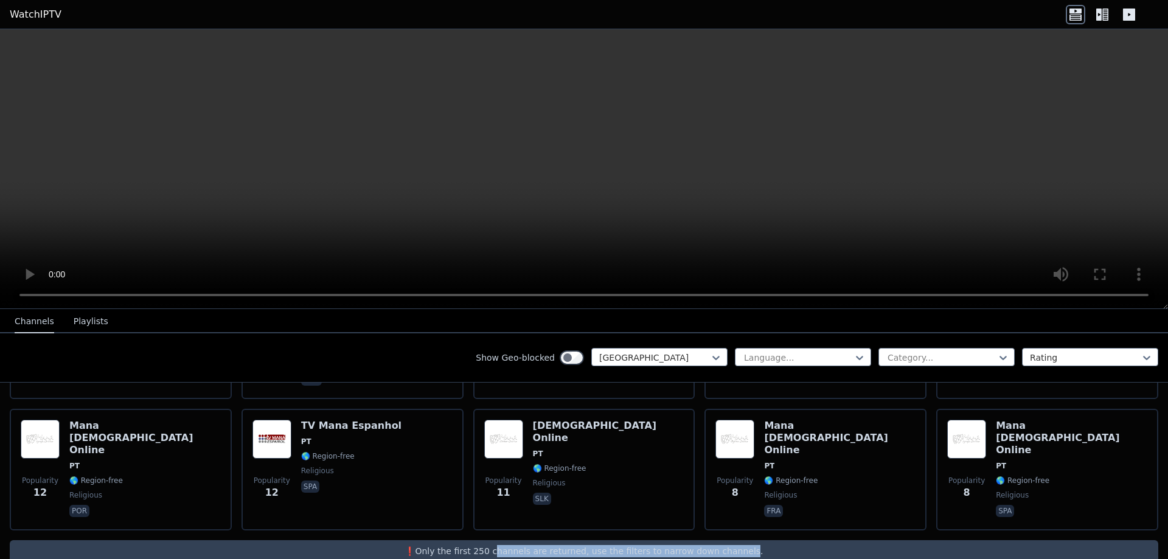 The height and width of the screenshot is (559, 1168). Describe the element at coordinates (35, 15) in the screenshot. I see `a: WatchIPTV` at that location.